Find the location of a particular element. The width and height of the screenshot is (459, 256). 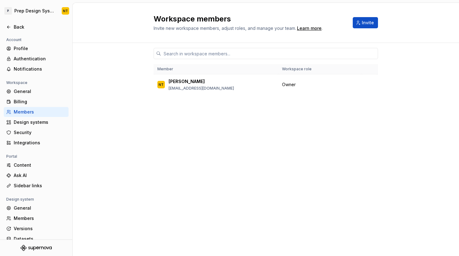

th: Workspace role is located at coordinates (320, 69).